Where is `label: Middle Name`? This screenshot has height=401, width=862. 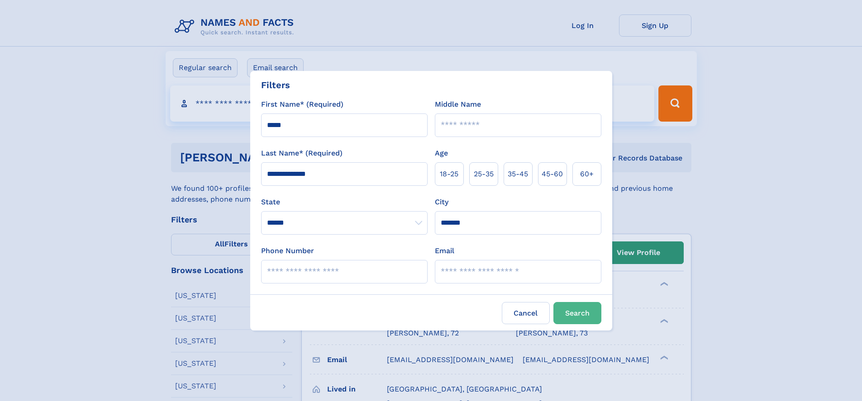
label: Middle Name is located at coordinates (458, 105).